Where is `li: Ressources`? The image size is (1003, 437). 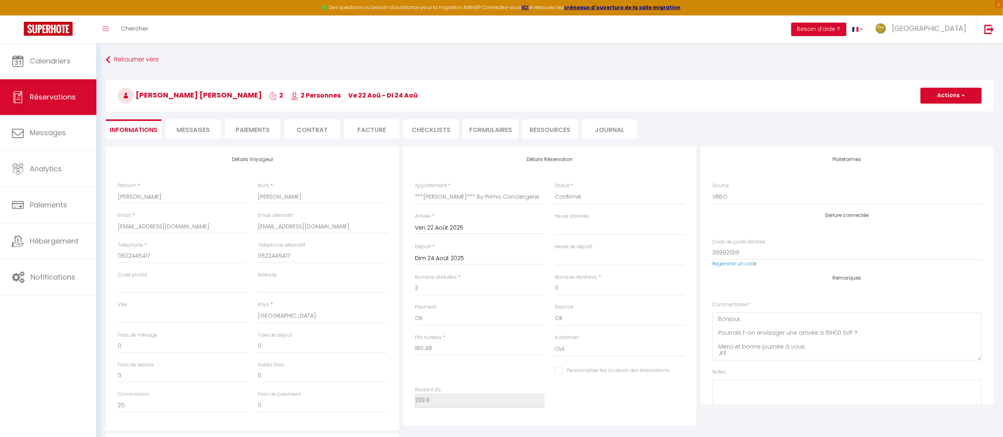
li: Ressources is located at coordinates (550, 129).